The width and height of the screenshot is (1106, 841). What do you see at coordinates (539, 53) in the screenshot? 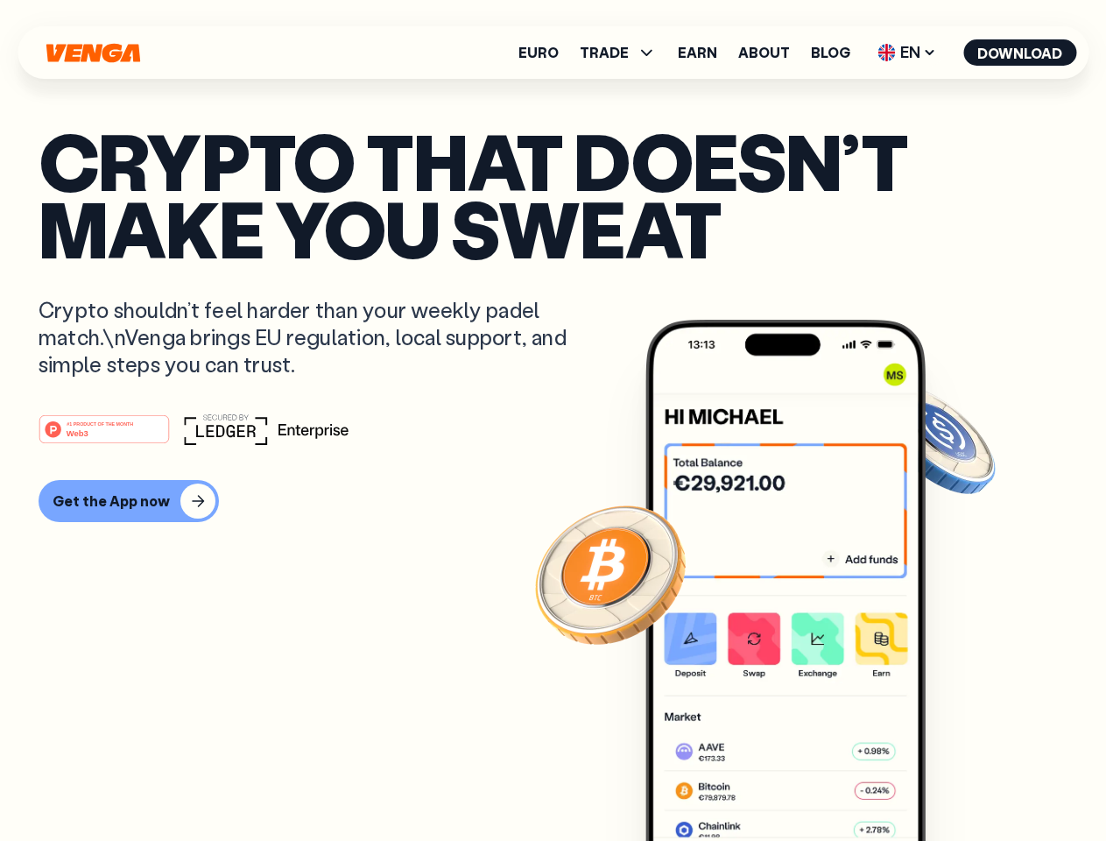
I see `a: Euro` at bounding box center [539, 53].